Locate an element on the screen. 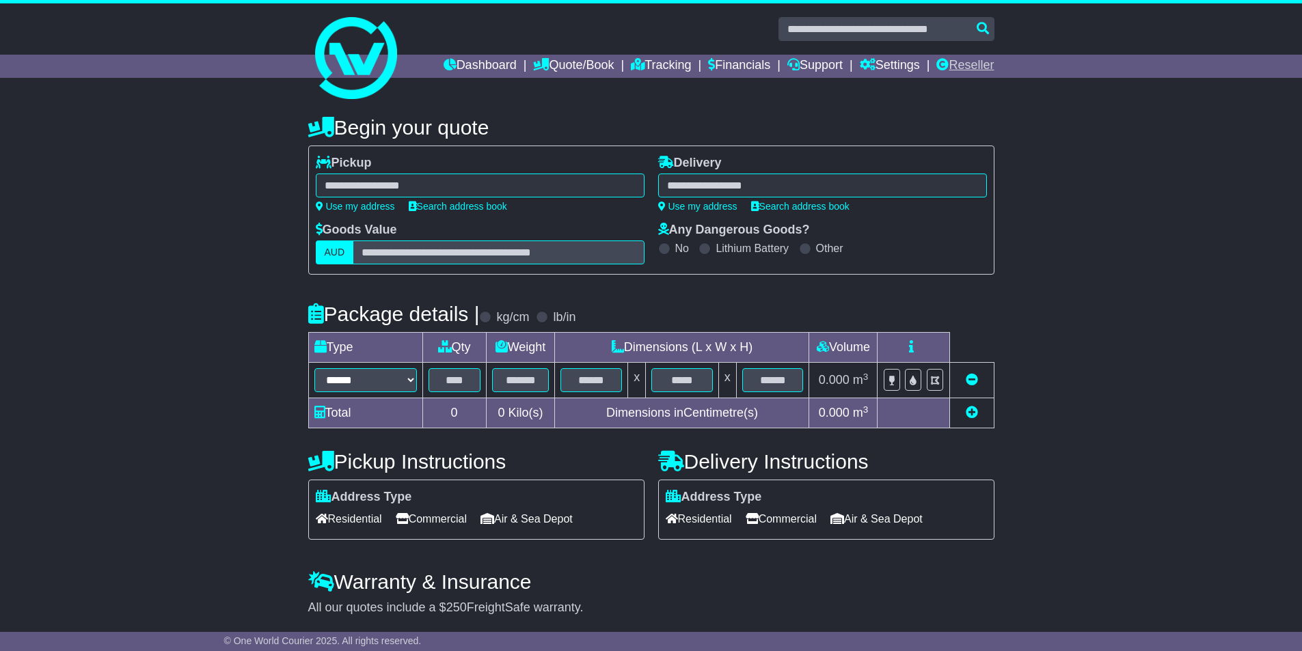 This screenshot has height=651, width=1302. td: Type is located at coordinates (365, 348).